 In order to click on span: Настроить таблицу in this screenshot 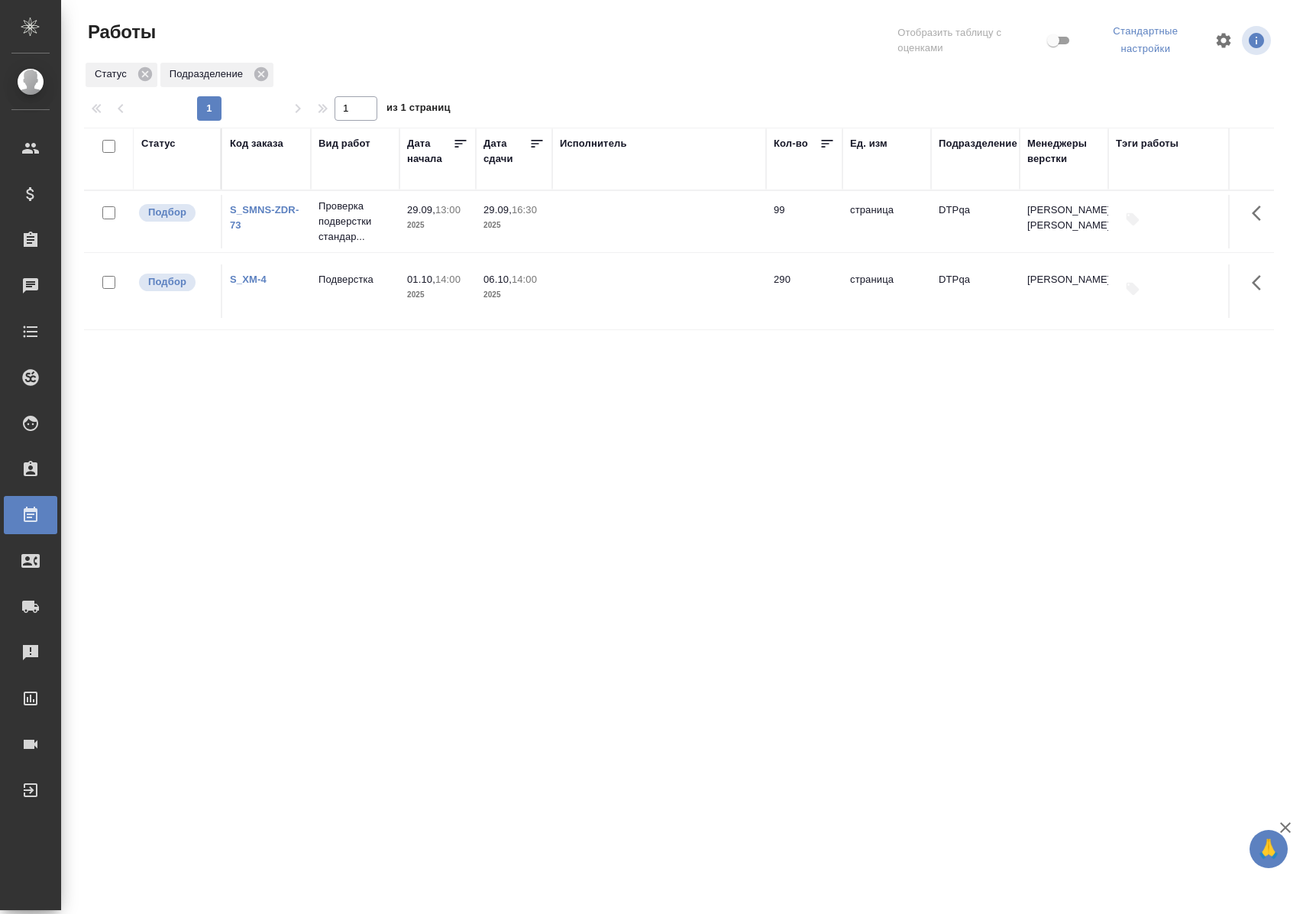, I will do `click(1224, 40)`.